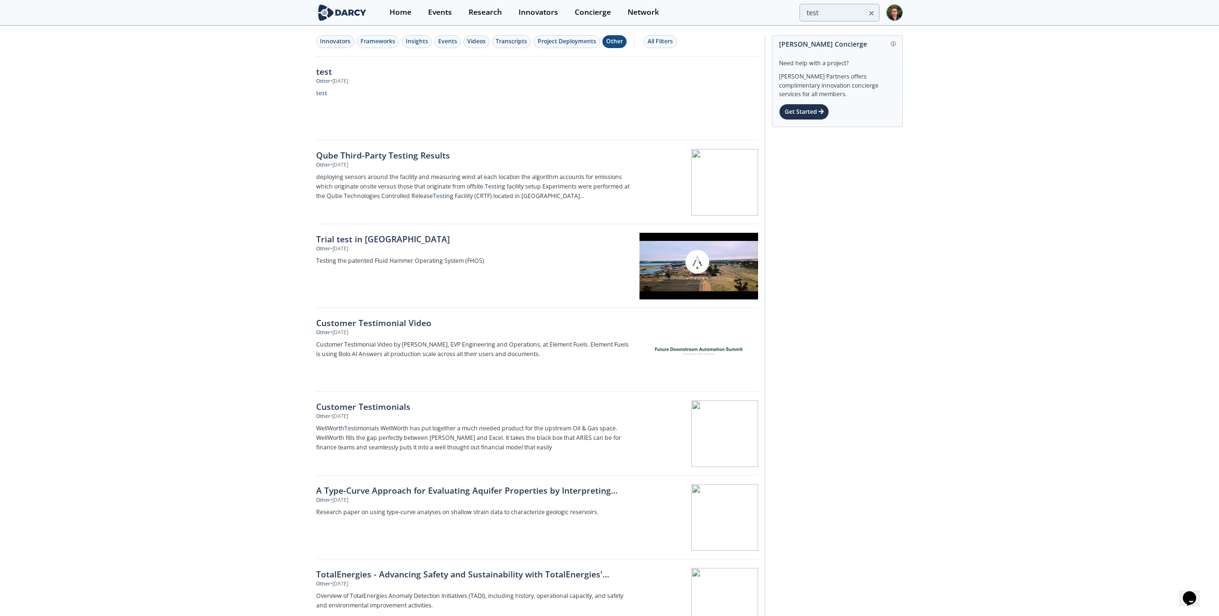 This screenshot has width=1219, height=616. Describe the element at coordinates (474, 323) in the screenshot. I see `div: Customer Testimonial Video` at that location.